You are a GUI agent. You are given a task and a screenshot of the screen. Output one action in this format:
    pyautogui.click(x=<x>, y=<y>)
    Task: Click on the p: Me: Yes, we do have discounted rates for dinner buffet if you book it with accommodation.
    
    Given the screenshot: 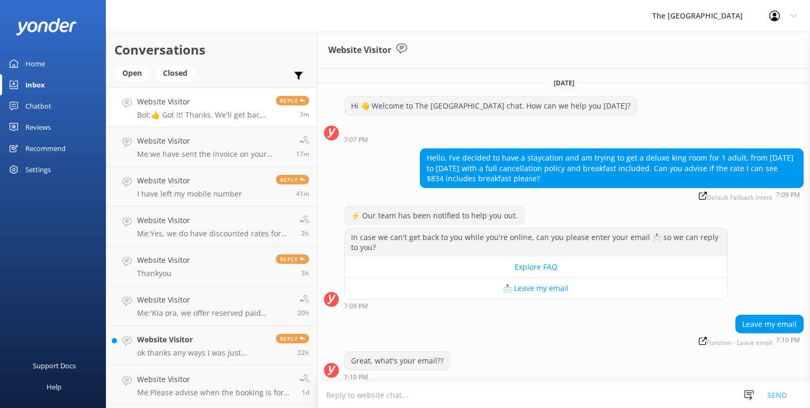 What is the action you would take?
    pyautogui.click(x=214, y=233)
    